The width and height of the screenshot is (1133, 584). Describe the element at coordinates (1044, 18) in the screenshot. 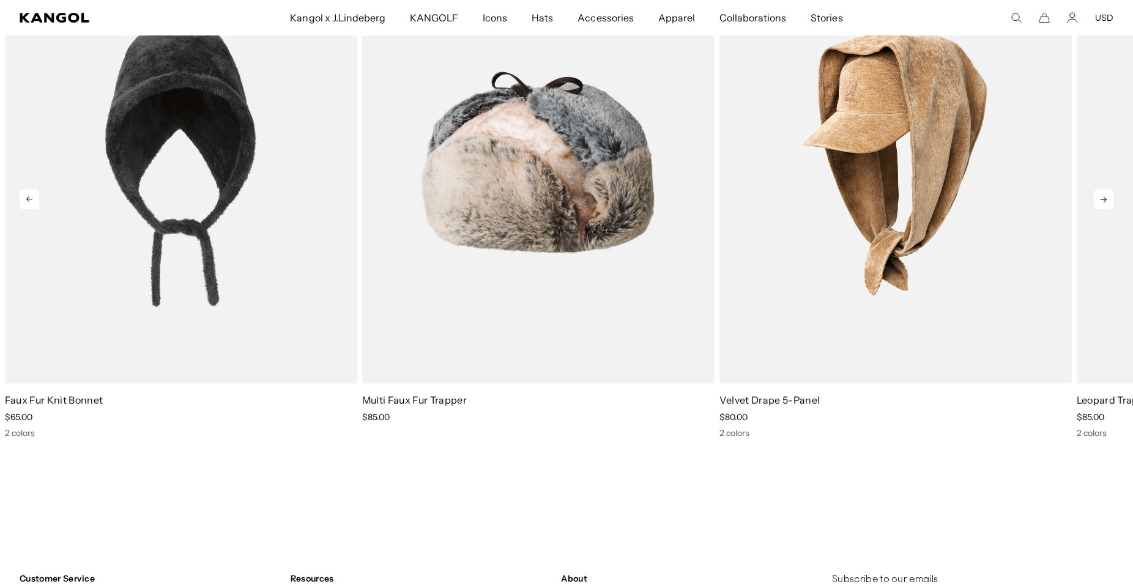

I see `button: Cart` at that location.